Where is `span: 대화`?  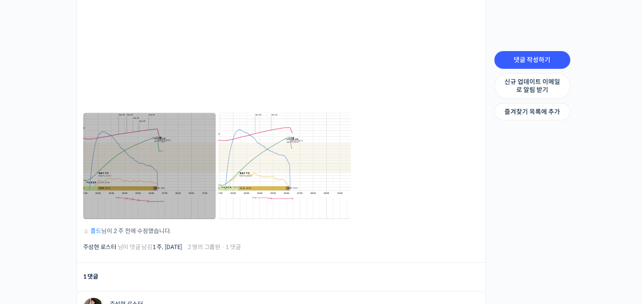 span: 대화 is located at coordinates (82, 250).